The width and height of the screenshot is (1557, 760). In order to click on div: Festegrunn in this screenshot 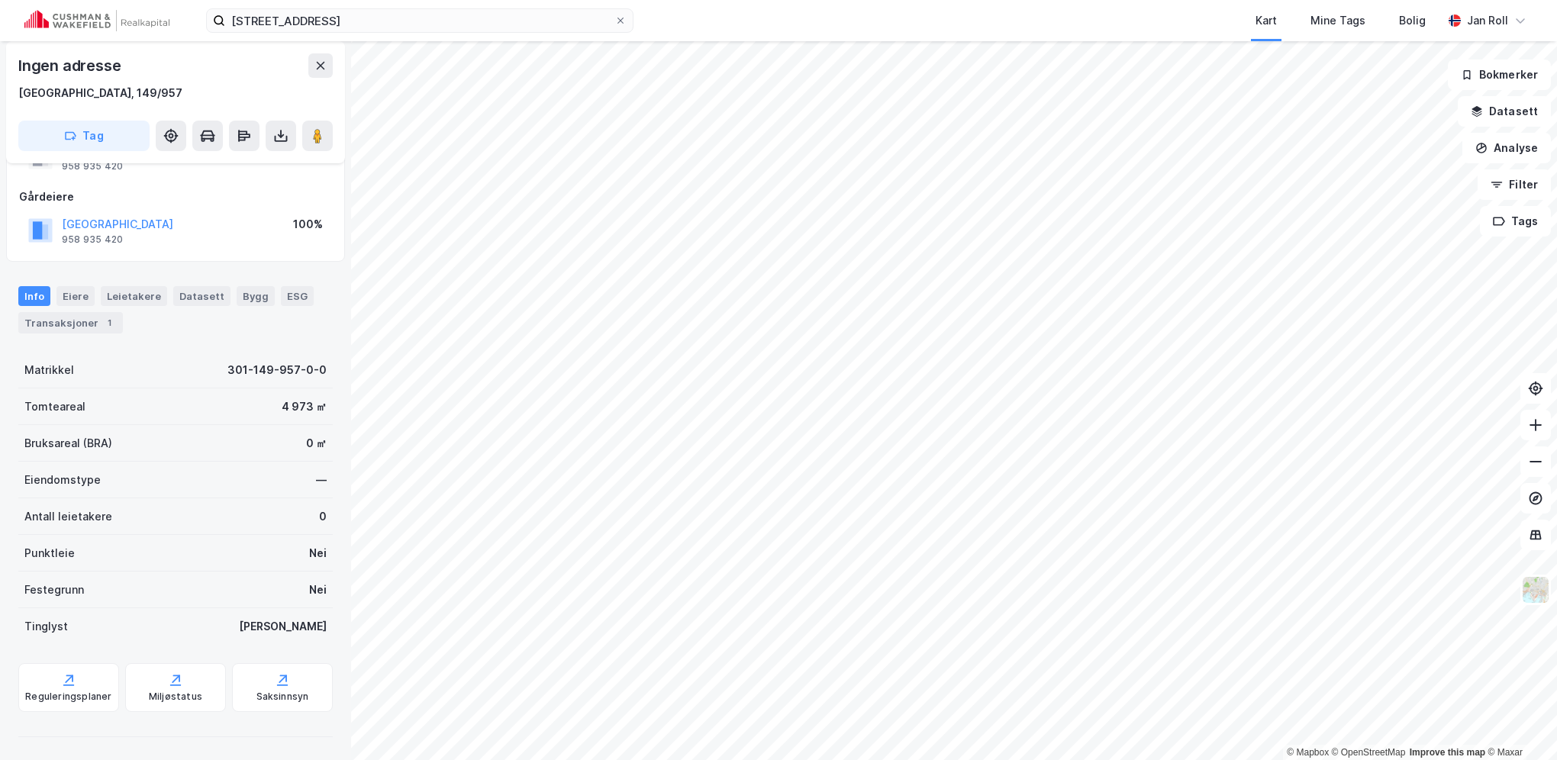, I will do `click(54, 590)`.